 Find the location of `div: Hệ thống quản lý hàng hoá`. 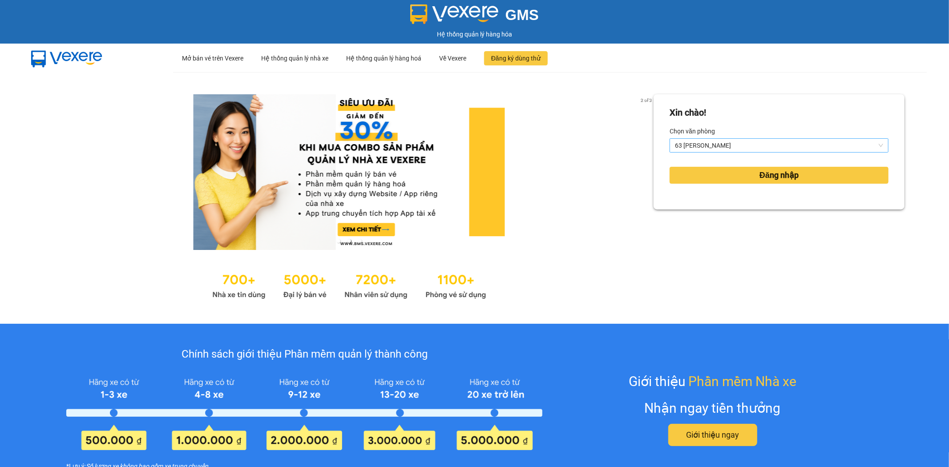

div: Hệ thống quản lý hàng hoá is located at coordinates (383, 58).